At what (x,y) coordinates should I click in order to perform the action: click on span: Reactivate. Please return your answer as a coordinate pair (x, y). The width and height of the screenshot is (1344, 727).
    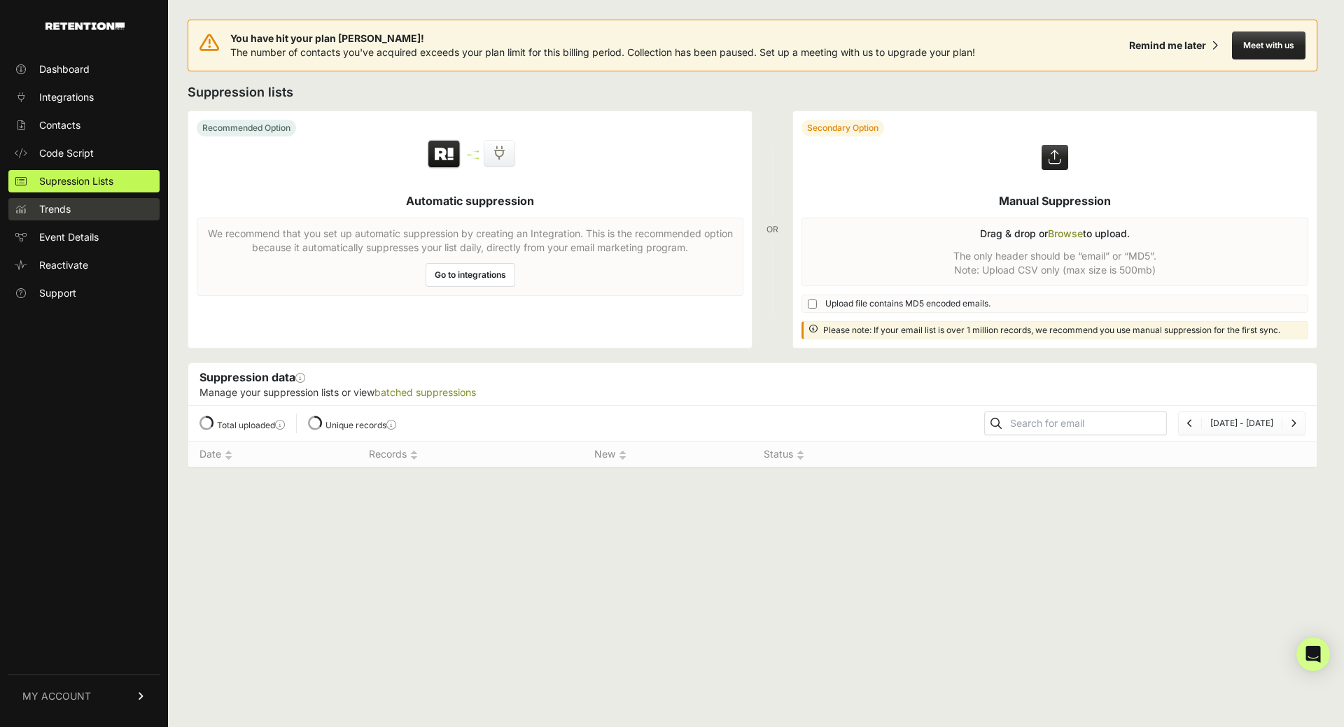
    Looking at the image, I should click on (64, 265).